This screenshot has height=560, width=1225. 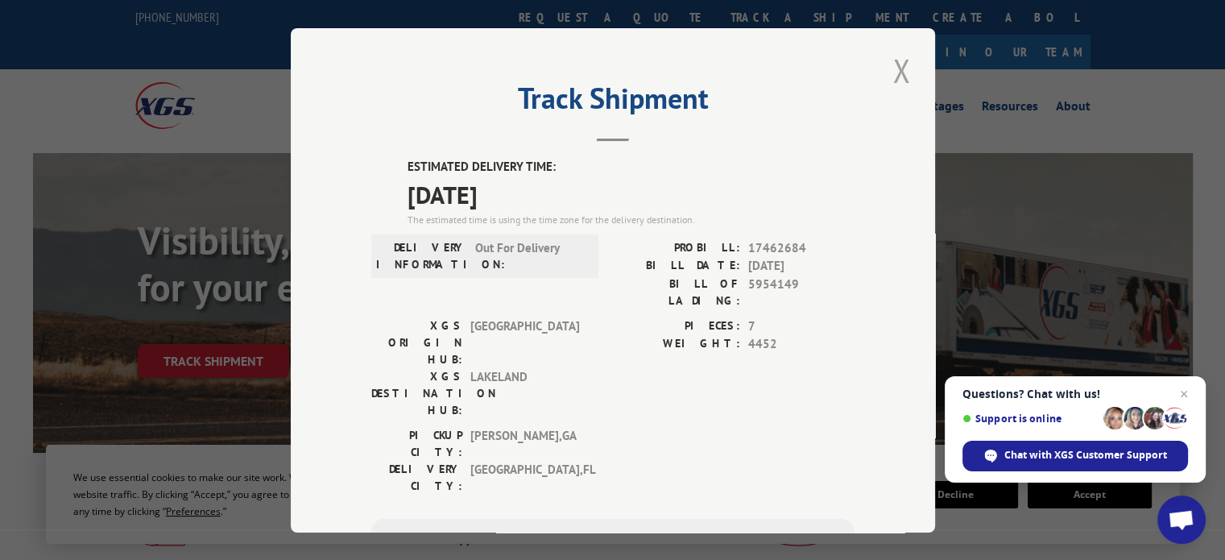 I want to click on label: BILL OF LADING:, so click(x=677, y=292).